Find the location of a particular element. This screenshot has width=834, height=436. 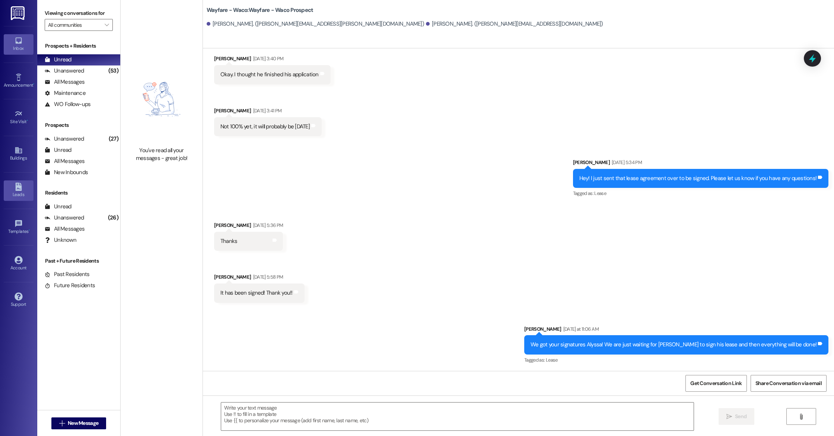

button: New Message is located at coordinates (79, 424).